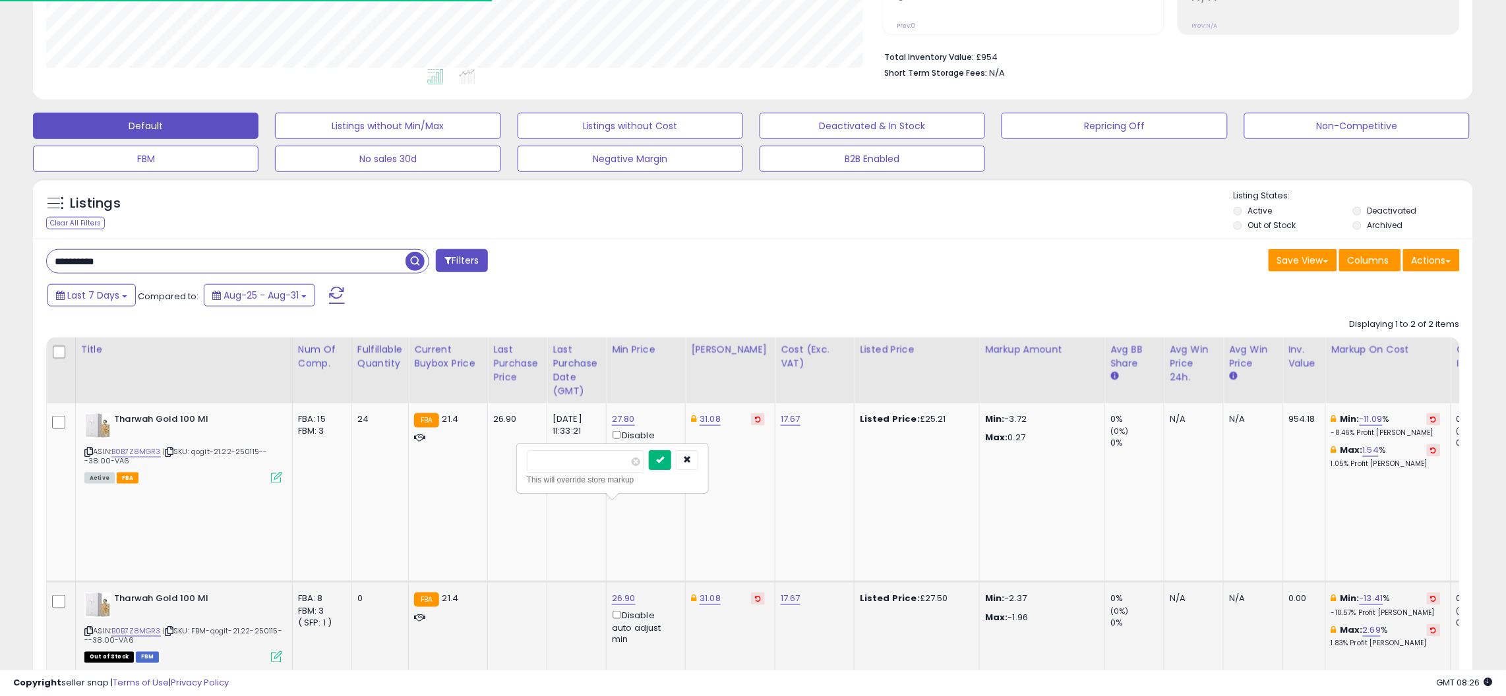  I want to click on div: ( SFP: 1 ), so click(320, 623).